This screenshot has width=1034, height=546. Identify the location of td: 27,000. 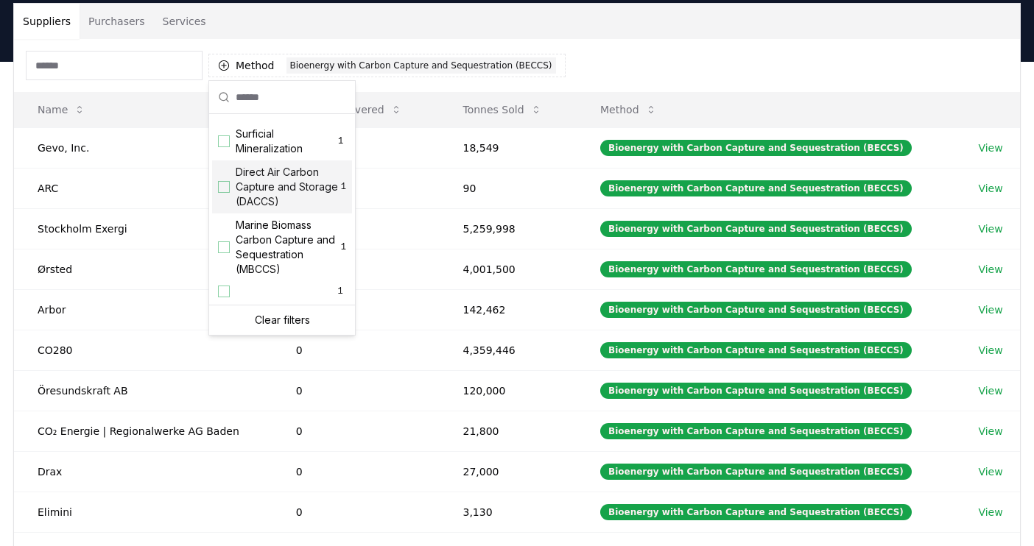
(507, 471).